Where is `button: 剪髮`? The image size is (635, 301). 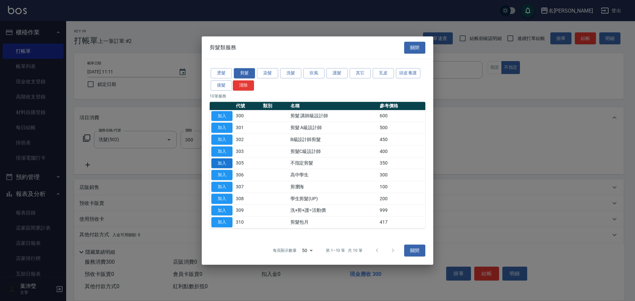 button: 剪髮 is located at coordinates (244, 73).